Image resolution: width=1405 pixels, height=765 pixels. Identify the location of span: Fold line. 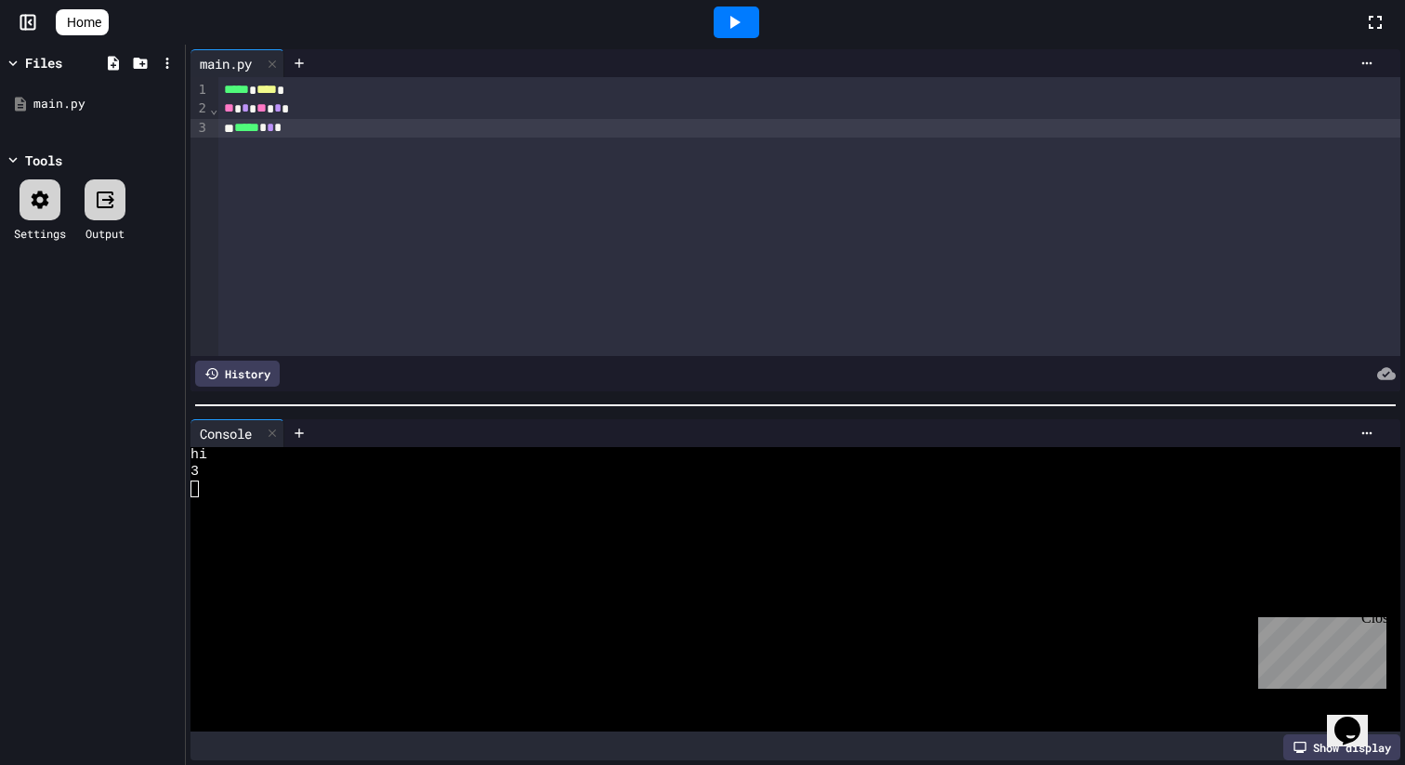
(214, 109).